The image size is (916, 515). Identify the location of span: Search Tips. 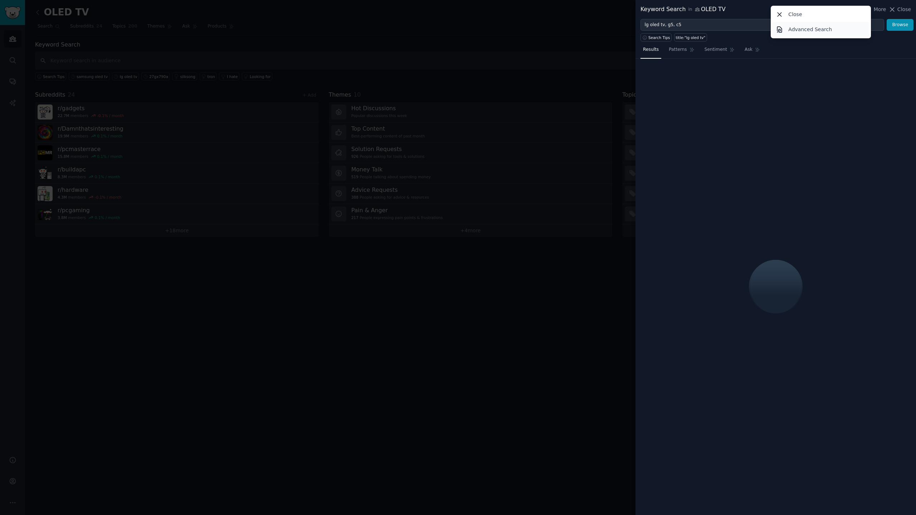
(659, 38).